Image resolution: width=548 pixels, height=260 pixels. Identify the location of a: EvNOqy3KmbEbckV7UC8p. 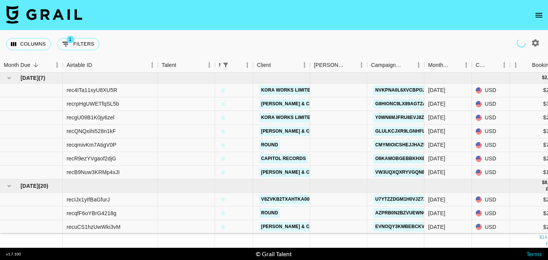
(407, 227).